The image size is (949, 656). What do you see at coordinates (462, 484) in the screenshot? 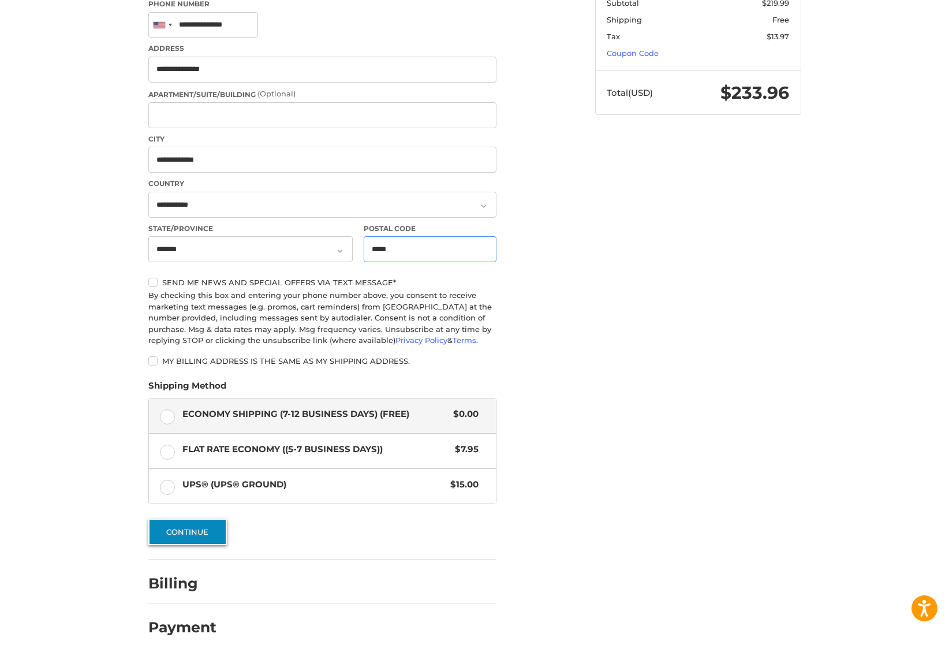
I see `span: $15.00` at bounding box center [462, 484].